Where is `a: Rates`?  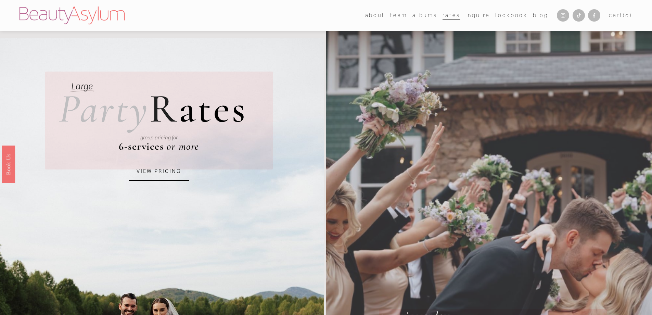 a: Rates is located at coordinates (451, 15).